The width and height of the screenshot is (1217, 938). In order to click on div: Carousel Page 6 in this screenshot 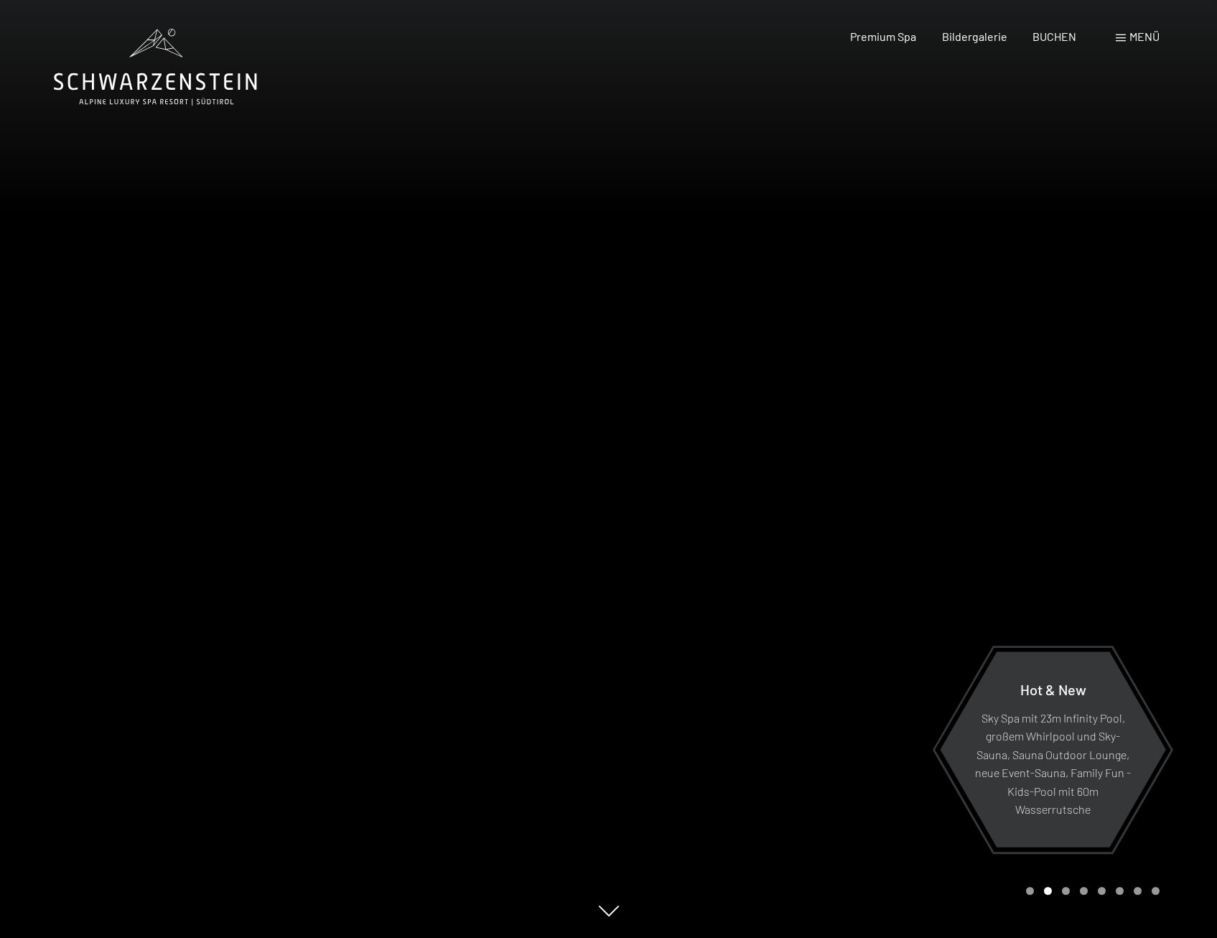, I will do `click(1120, 891)`.